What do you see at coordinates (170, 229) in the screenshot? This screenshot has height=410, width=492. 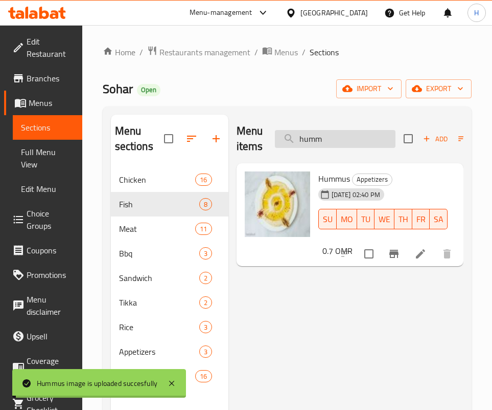 I see `div: Meat11` at bounding box center [170, 229].